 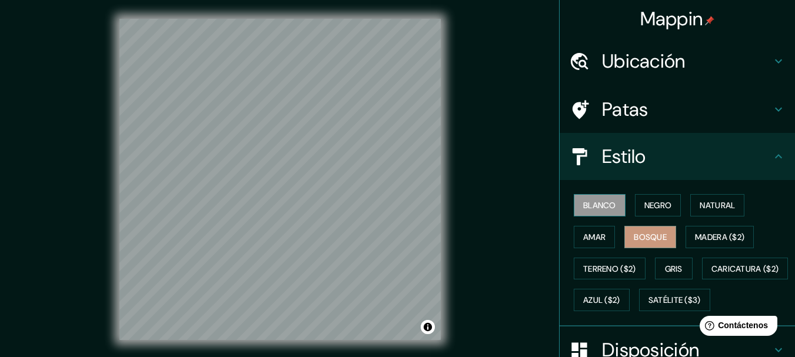 I want to click on button: Activar o desactivar atribución, so click(x=428, y=327).